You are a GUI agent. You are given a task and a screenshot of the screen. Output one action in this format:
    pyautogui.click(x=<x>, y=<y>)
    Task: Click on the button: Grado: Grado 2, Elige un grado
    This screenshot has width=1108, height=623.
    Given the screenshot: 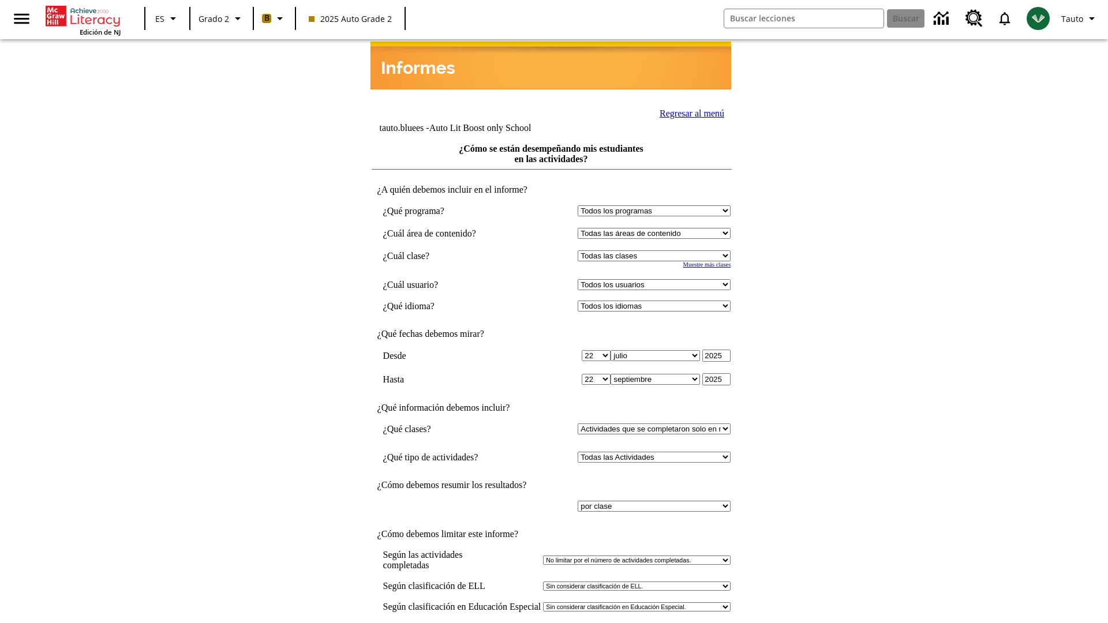 What is the action you would take?
    pyautogui.click(x=222, y=18)
    